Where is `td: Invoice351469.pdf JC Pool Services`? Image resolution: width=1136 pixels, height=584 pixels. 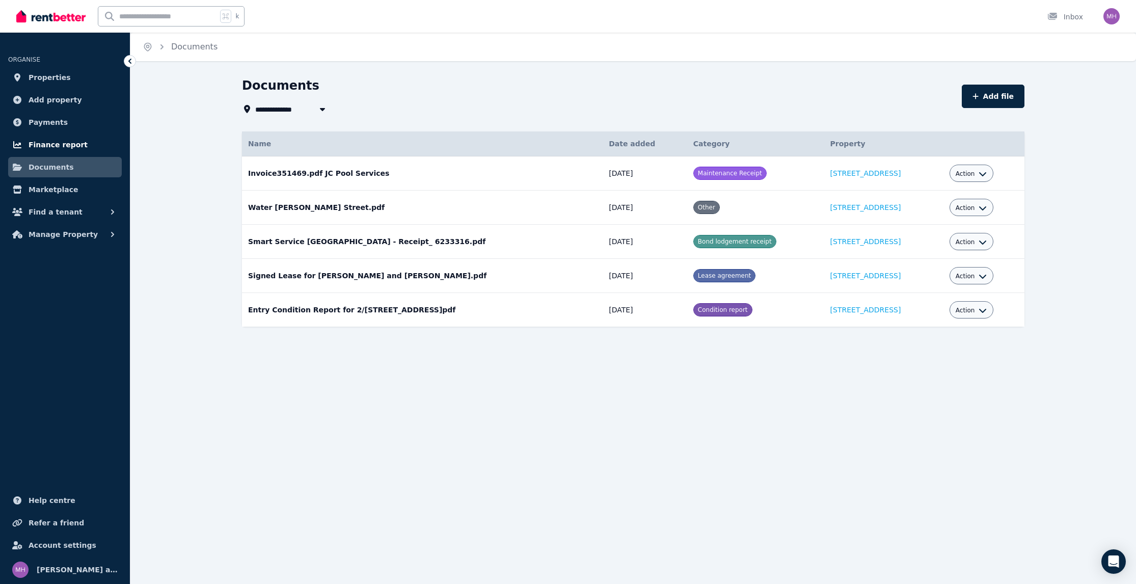 td: Invoice351469.pdf JC Pool Services is located at coordinates (422, 173).